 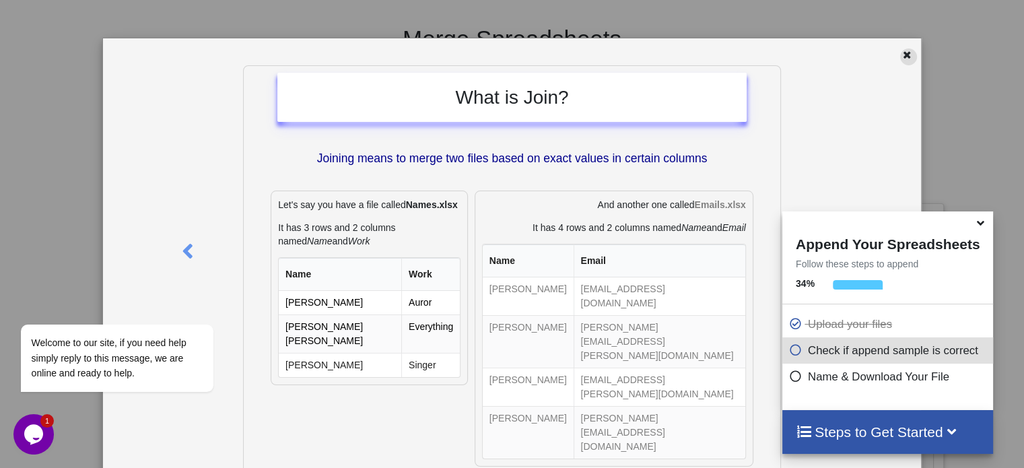 I want to click on p: It has 4 rows and 2 columns named and, so click(x=614, y=228).